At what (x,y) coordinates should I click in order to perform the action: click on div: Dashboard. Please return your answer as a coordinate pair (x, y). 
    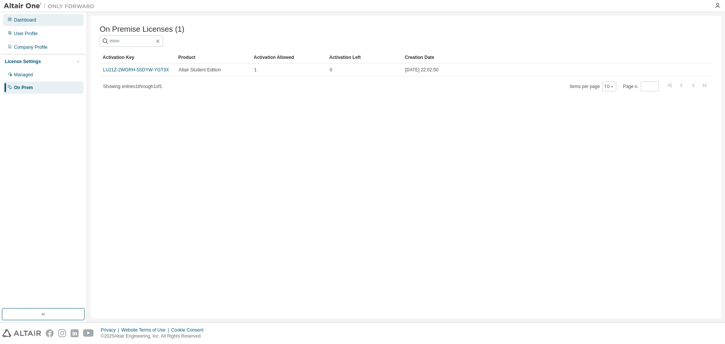
    Looking at the image, I should click on (25, 20).